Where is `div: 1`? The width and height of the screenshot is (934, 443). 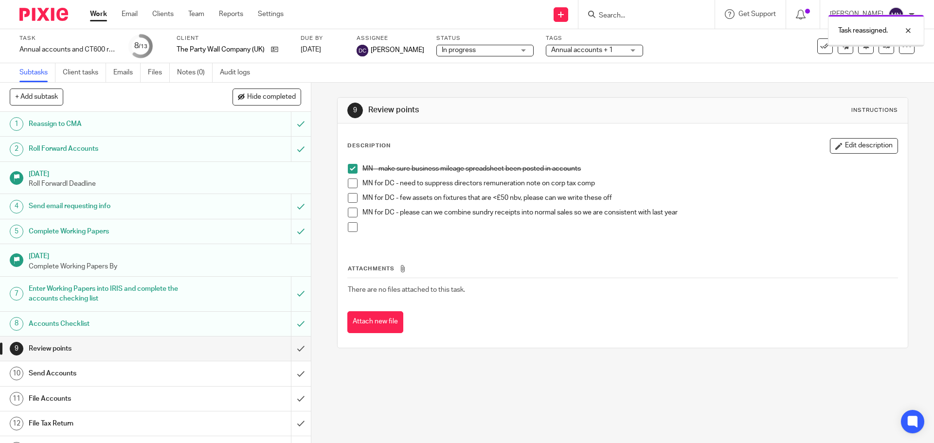
div: 1 is located at coordinates (17, 124).